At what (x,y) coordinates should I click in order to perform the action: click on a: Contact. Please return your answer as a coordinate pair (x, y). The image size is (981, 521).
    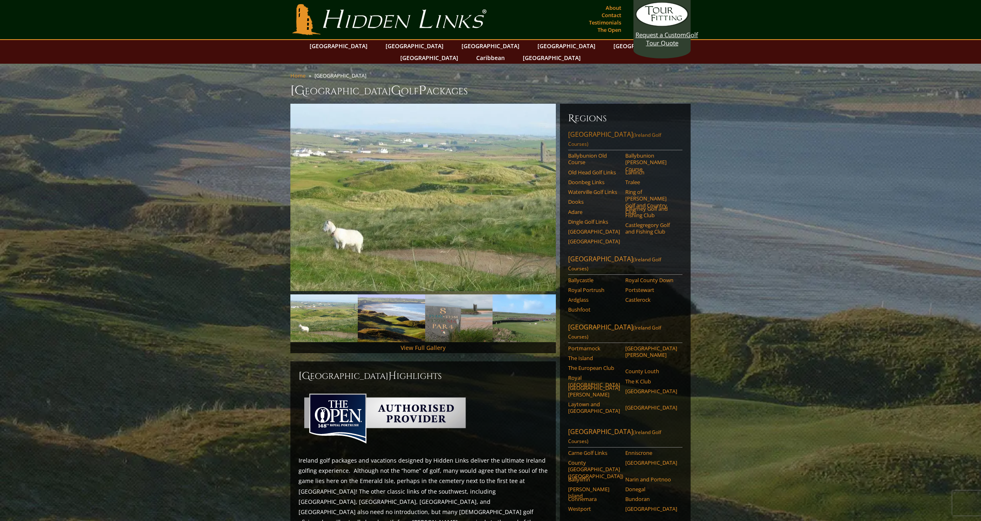
    Looking at the image, I should click on (612, 15).